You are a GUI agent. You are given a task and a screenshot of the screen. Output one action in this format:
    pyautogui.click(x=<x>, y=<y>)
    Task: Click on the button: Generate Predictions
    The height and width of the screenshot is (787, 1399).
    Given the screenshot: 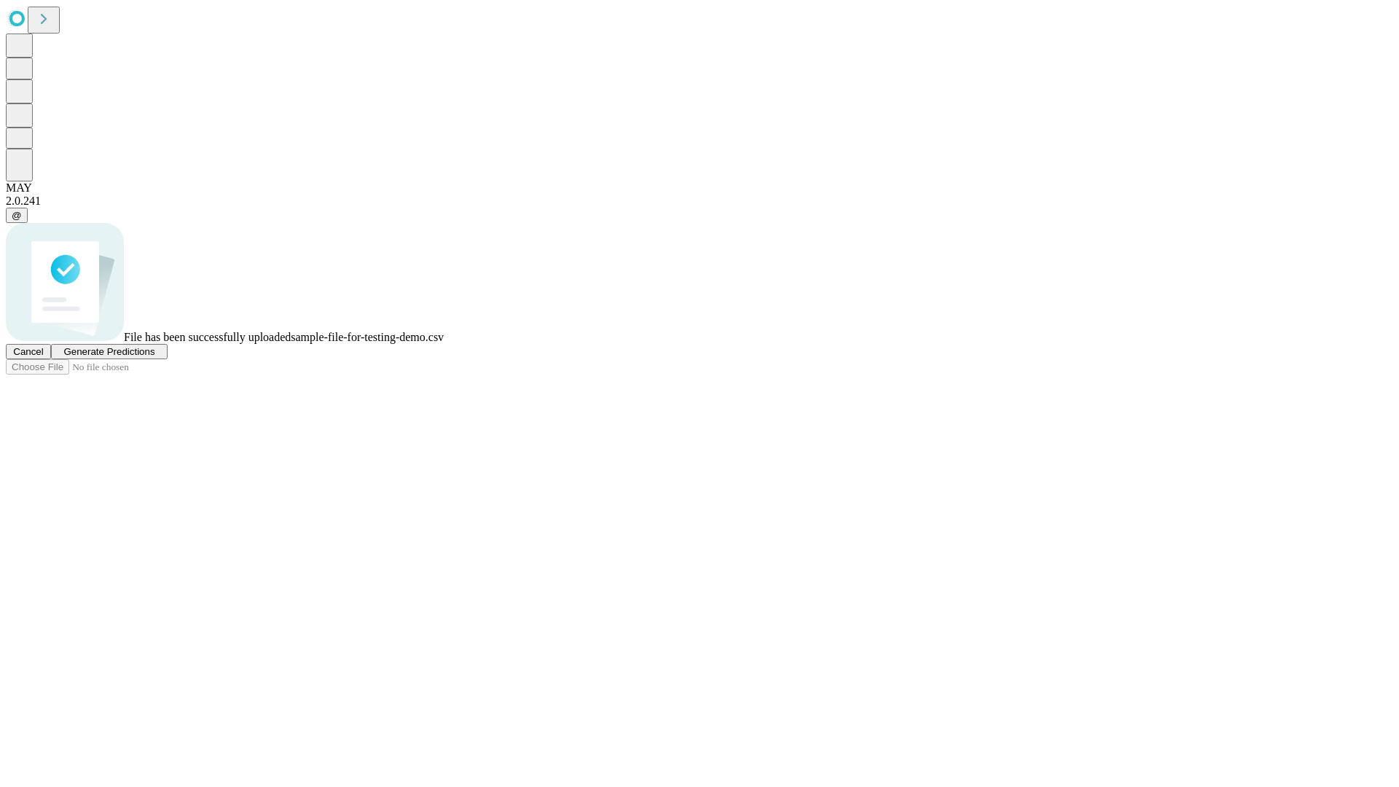 What is the action you would take?
    pyautogui.click(x=109, y=351)
    